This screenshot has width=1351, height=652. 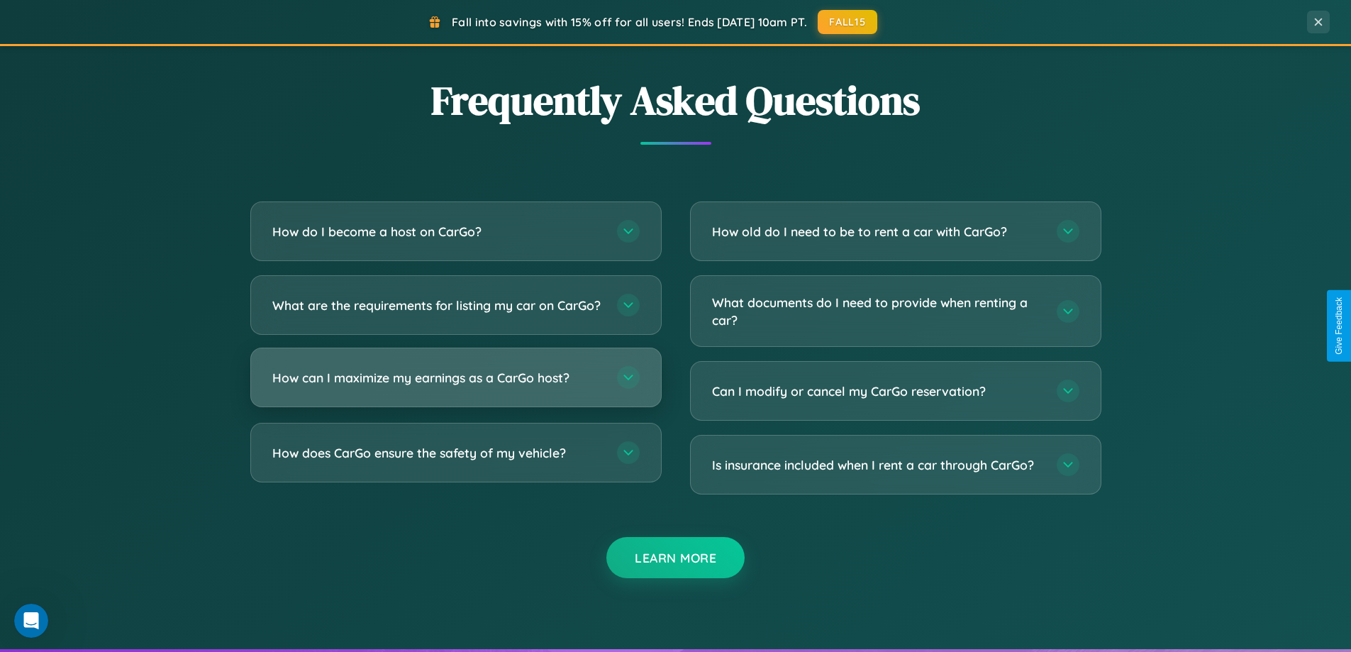 What do you see at coordinates (676, 100) in the screenshot?
I see `h2: Frequently Asked Questions` at bounding box center [676, 100].